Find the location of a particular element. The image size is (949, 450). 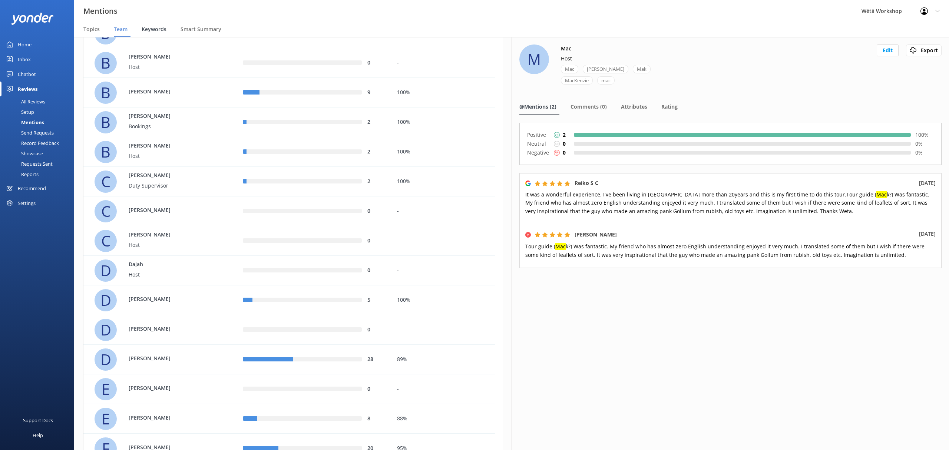

div: Recommend is located at coordinates (32, 188).